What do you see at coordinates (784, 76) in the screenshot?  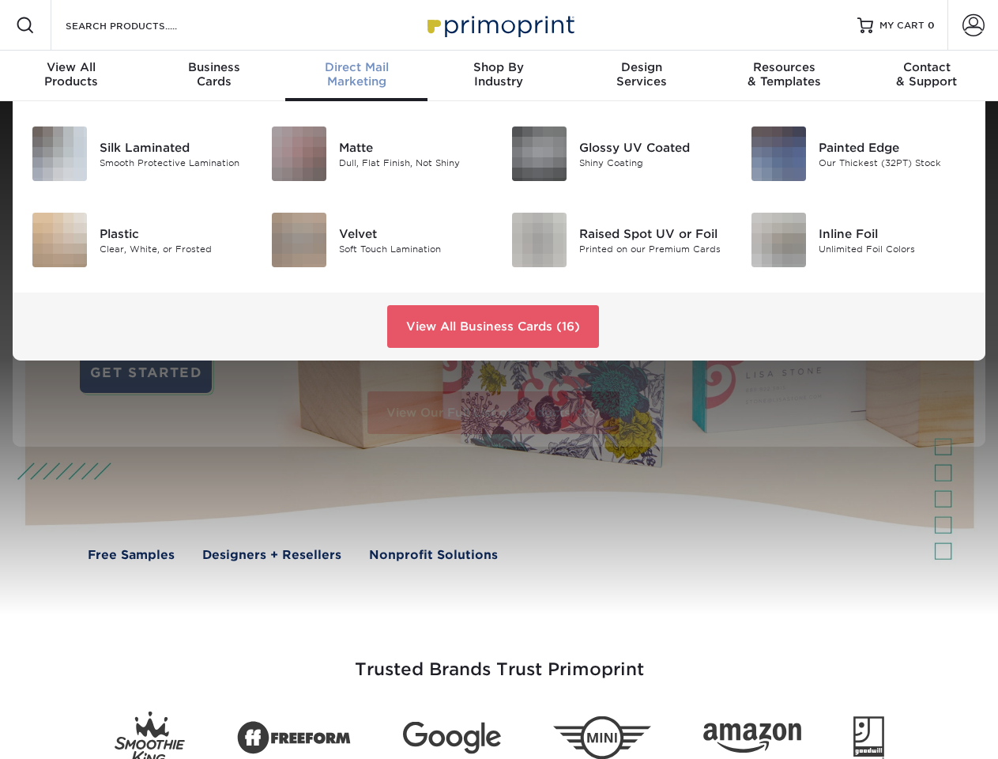 I see `a: Resources& Templates` at bounding box center [784, 76].